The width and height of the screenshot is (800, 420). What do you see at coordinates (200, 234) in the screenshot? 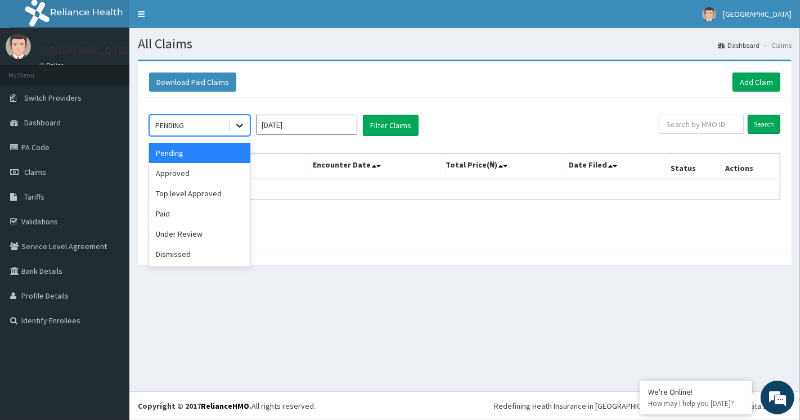
I see `div: Under Review` at bounding box center [200, 234].